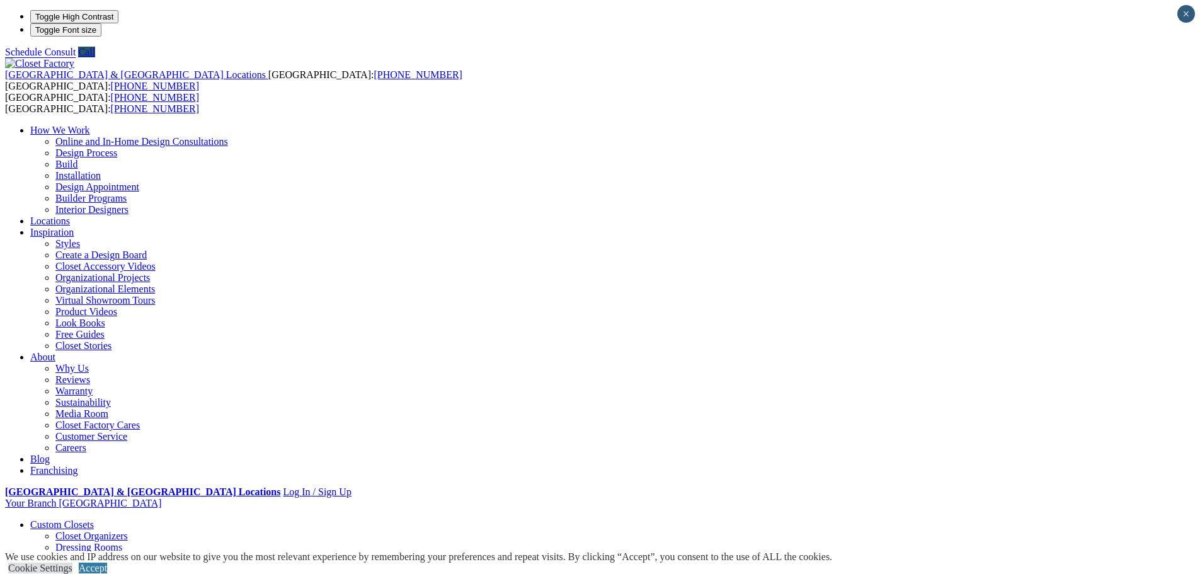 The image size is (1200, 574). Describe the element at coordinates (86, 52) in the screenshot. I see `a: Call` at that location.